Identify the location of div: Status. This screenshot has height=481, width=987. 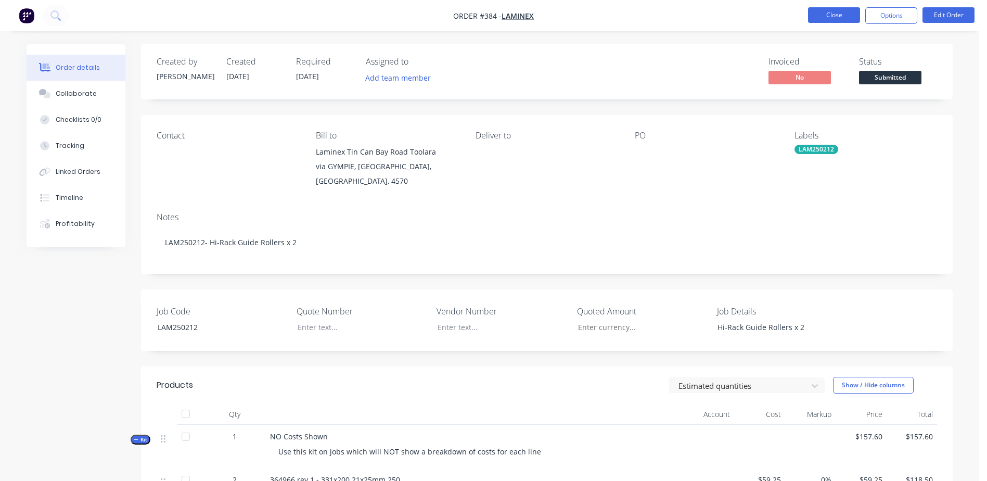
(898, 61).